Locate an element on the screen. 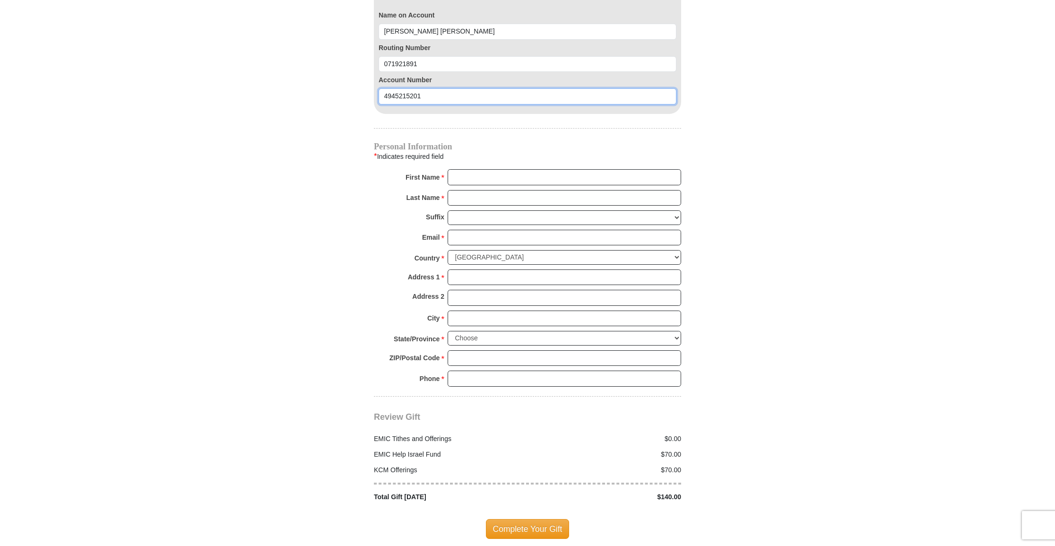 This screenshot has width=1055, height=546. strong: State/Province is located at coordinates (416, 339).